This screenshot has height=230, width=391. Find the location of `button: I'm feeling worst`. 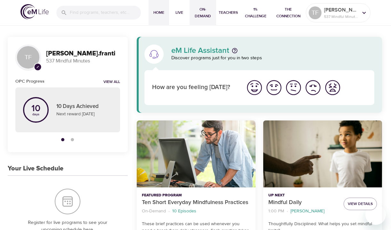

button: I'm feeling worst is located at coordinates (333, 87).